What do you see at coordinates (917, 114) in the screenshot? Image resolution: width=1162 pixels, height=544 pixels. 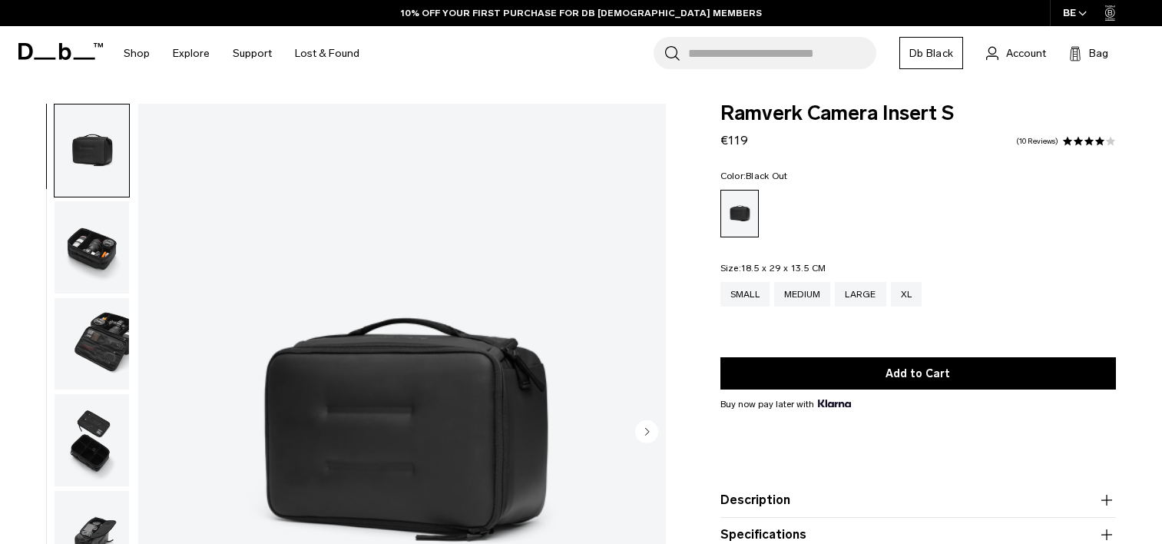 I see `span: Ramverk Camera Insert S` at bounding box center [917, 114].